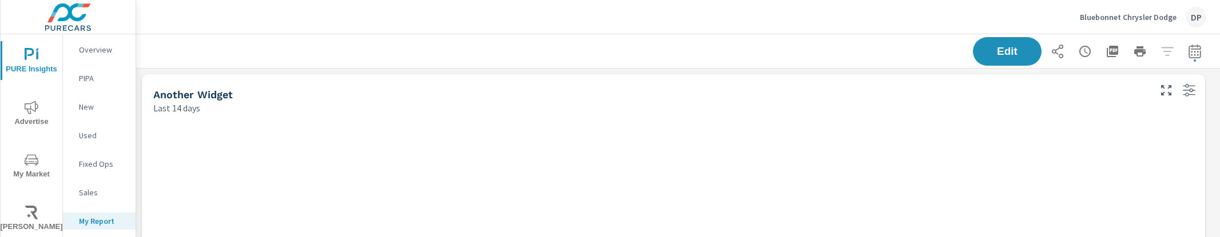 The image size is (1220, 237). Describe the element at coordinates (102, 136) in the screenshot. I see `p: Used` at that location.